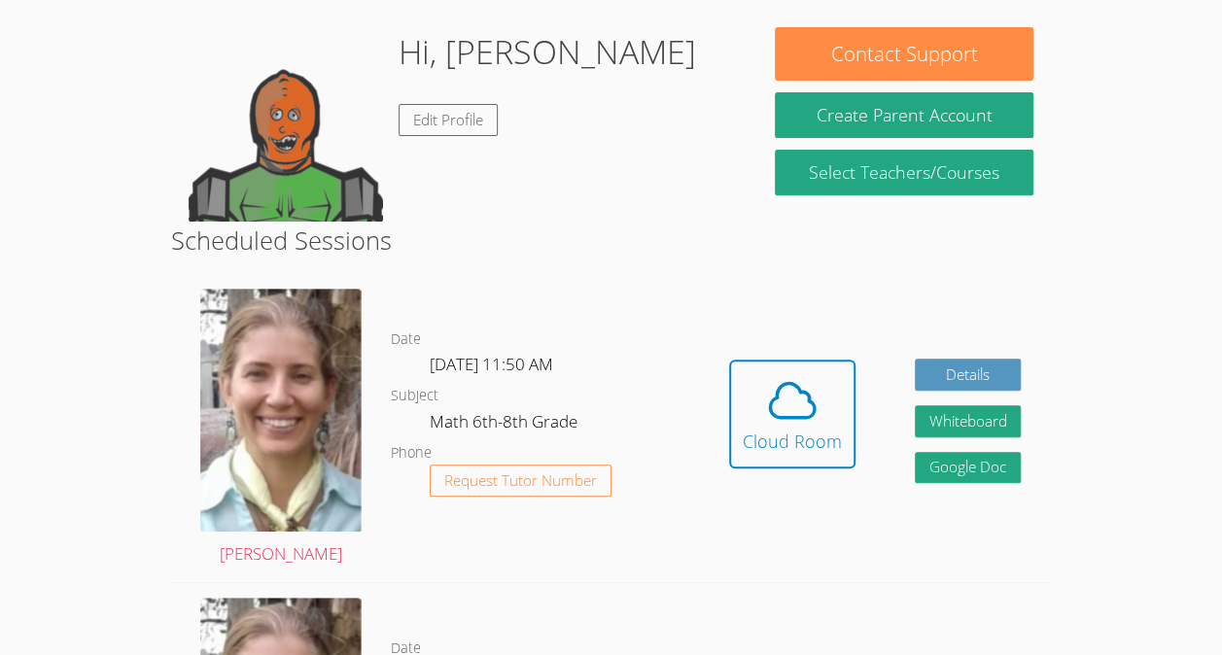  What do you see at coordinates (414, 396) in the screenshot?
I see `dt: Subject` at bounding box center [414, 396].